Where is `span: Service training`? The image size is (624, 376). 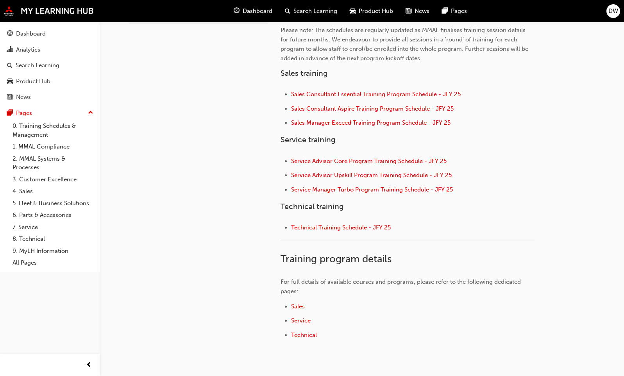 span: Service training is located at coordinates (308, 139).